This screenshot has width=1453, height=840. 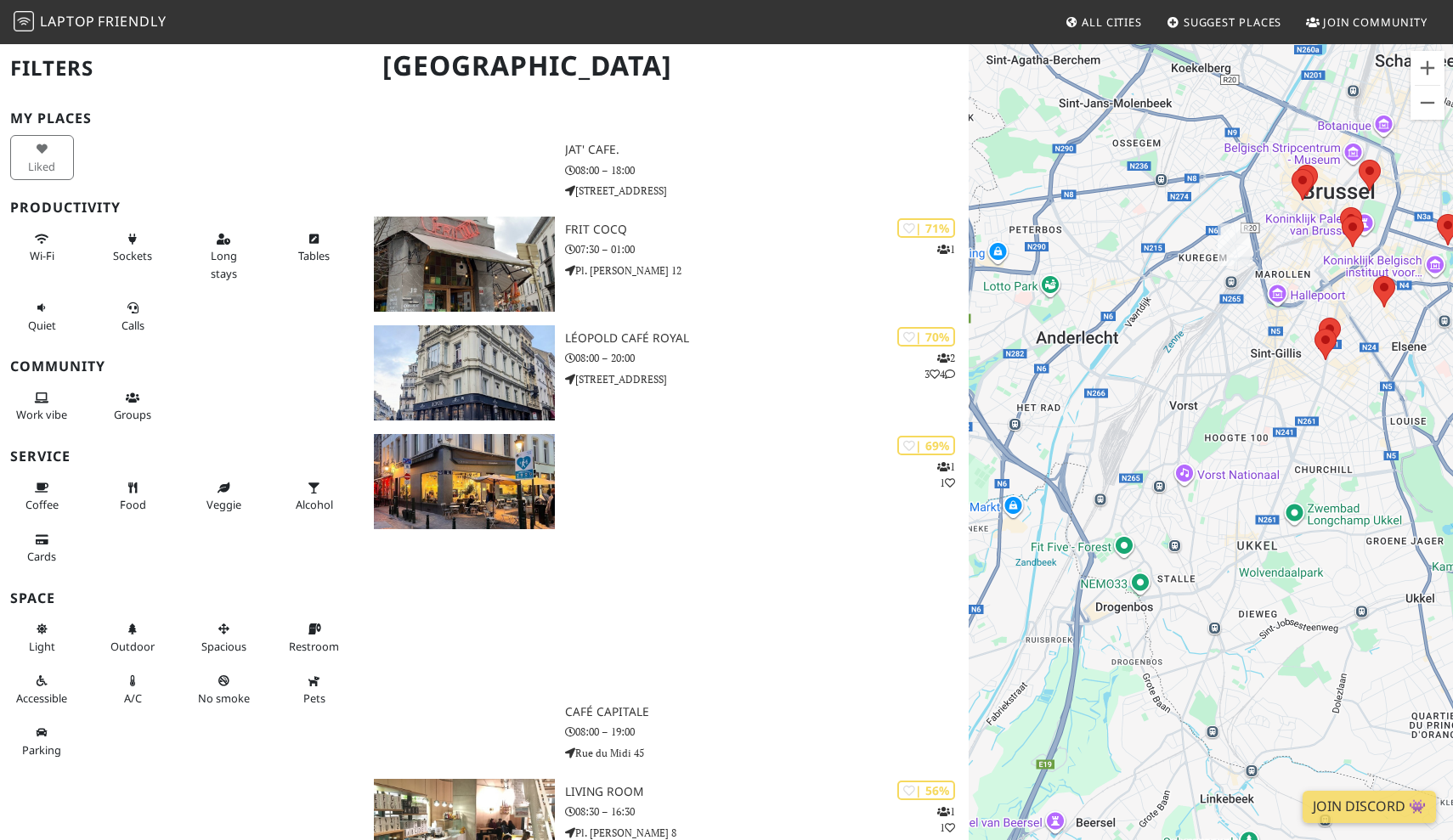 What do you see at coordinates (42, 637) in the screenshot?
I see `button: Light` at bounding box center [42, 637].